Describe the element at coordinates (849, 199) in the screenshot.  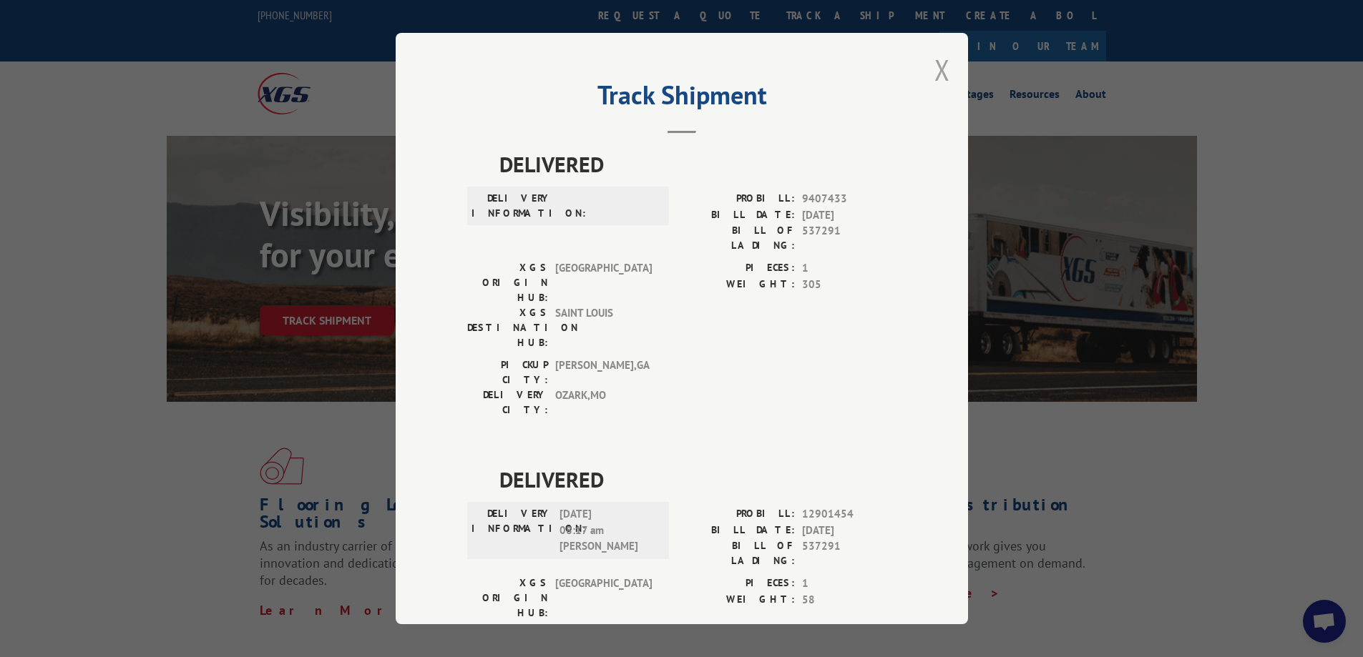
I see `span: 9407433` at that location.